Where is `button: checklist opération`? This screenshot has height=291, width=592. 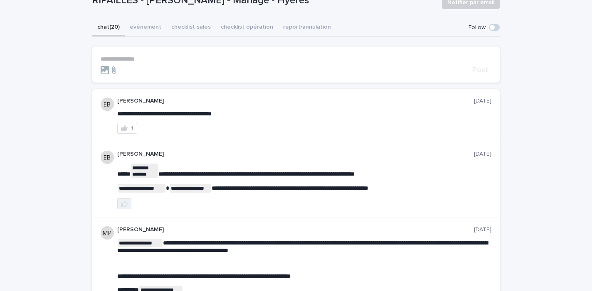
button: checklist opération is located at coordinates (247, 28).